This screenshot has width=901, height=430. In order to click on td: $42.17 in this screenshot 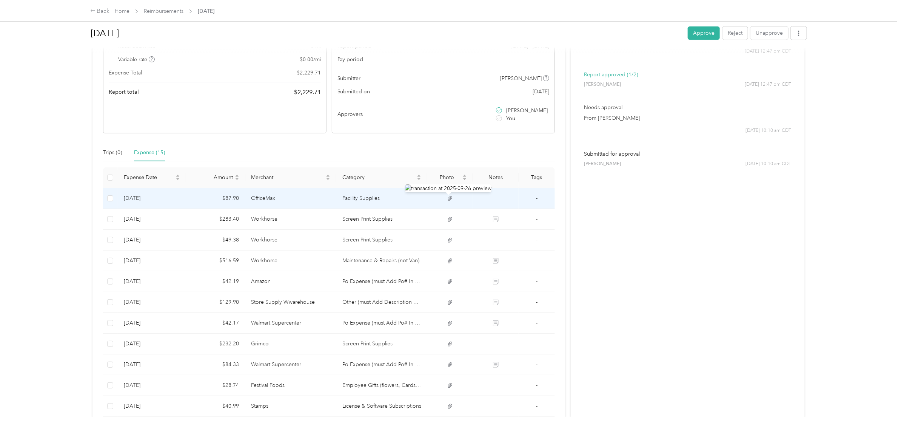, I will do `click(216, 323)`.